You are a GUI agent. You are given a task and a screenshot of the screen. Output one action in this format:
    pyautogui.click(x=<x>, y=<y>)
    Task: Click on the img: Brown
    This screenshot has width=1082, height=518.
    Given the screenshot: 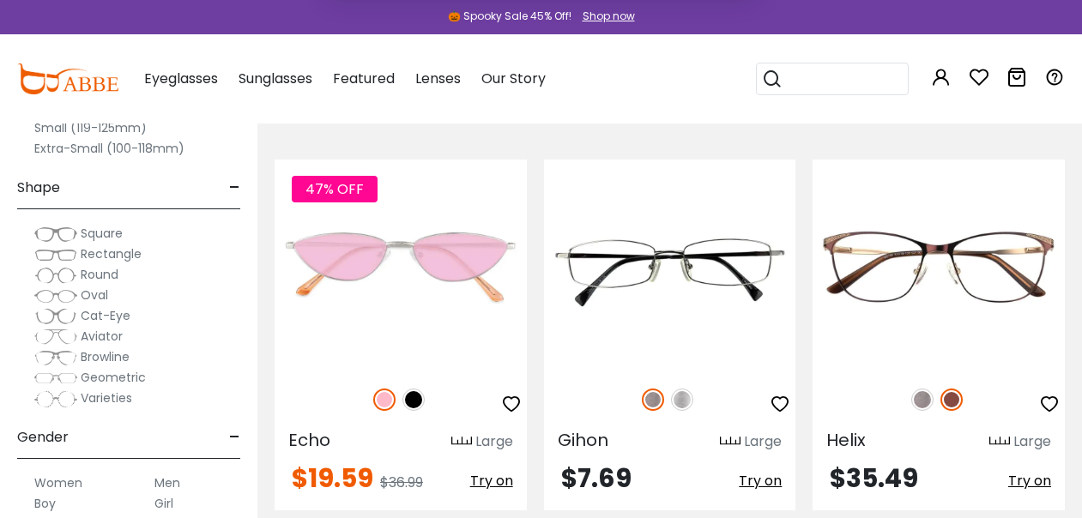 What is the action you would take?
    pyautogui.click(x=951, y=400)
    